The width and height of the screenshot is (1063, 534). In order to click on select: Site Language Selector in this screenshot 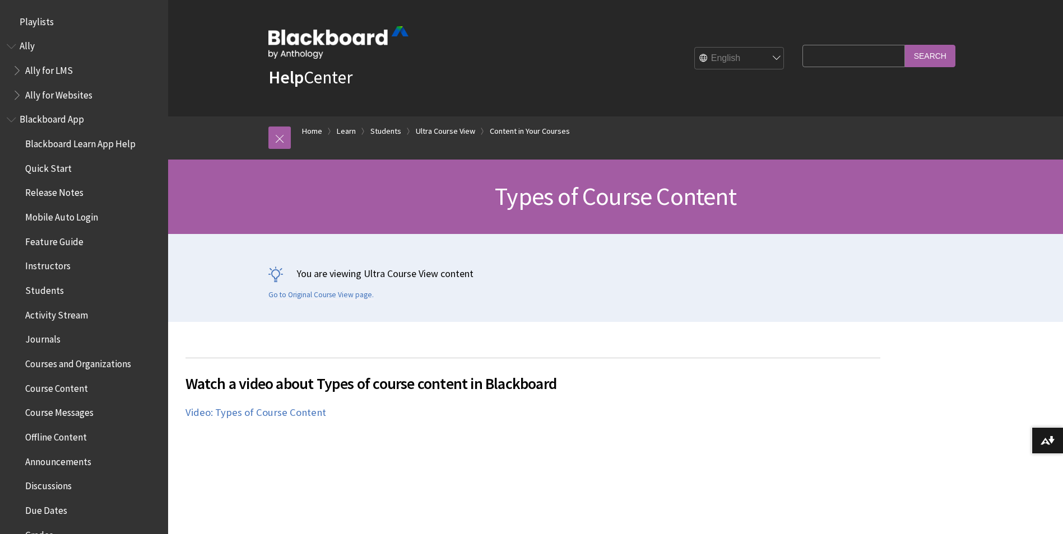, I will do `click(740, 59)`.